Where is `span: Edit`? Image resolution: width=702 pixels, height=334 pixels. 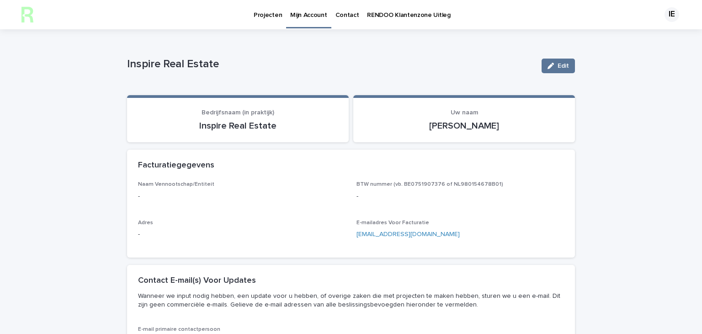 span: Edit is located at coordinates (563, 66).